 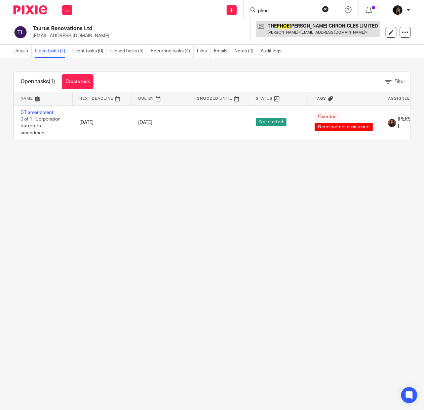 What do you see at coordinates (78, 82) in the screenshot?
I see `a: Create task` at bounding box center [78, 82].